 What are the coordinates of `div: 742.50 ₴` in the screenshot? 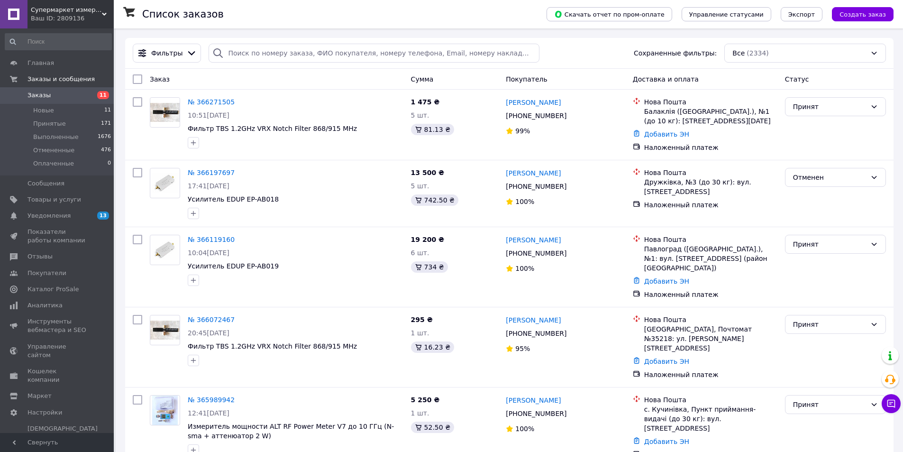 It's located at (435, 200).